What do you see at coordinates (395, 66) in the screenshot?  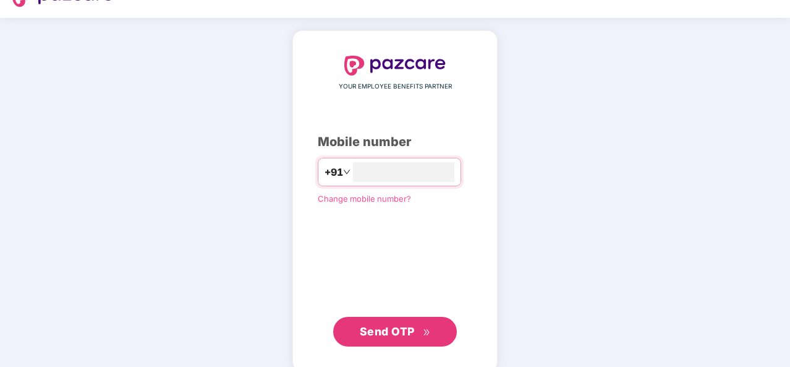 I see `img: logo` at bounding box center [395, 66].